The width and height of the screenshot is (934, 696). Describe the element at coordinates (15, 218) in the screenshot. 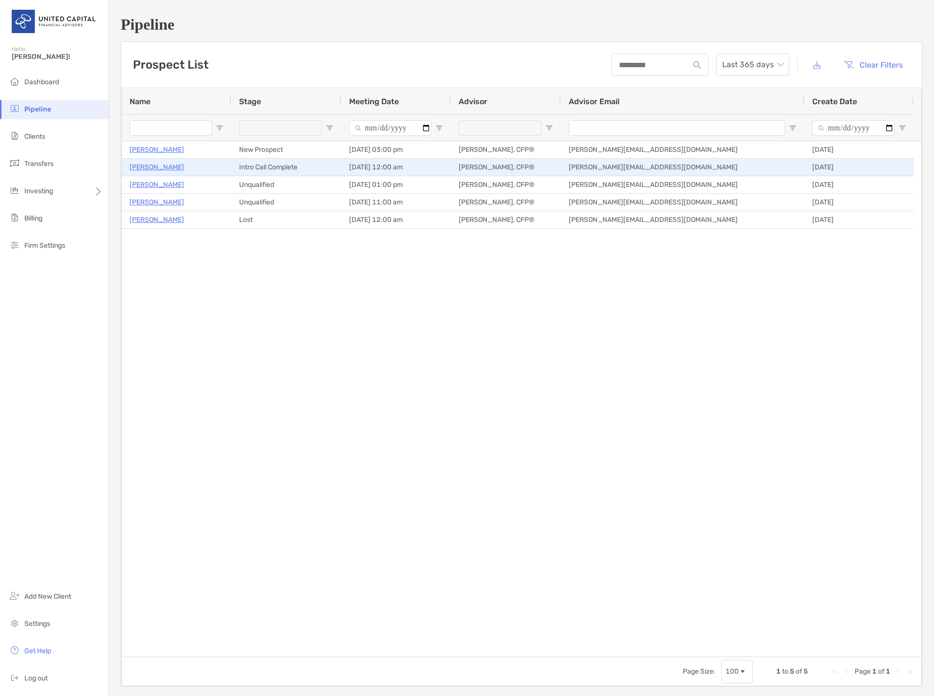

I see `img: billing icon` at that location.